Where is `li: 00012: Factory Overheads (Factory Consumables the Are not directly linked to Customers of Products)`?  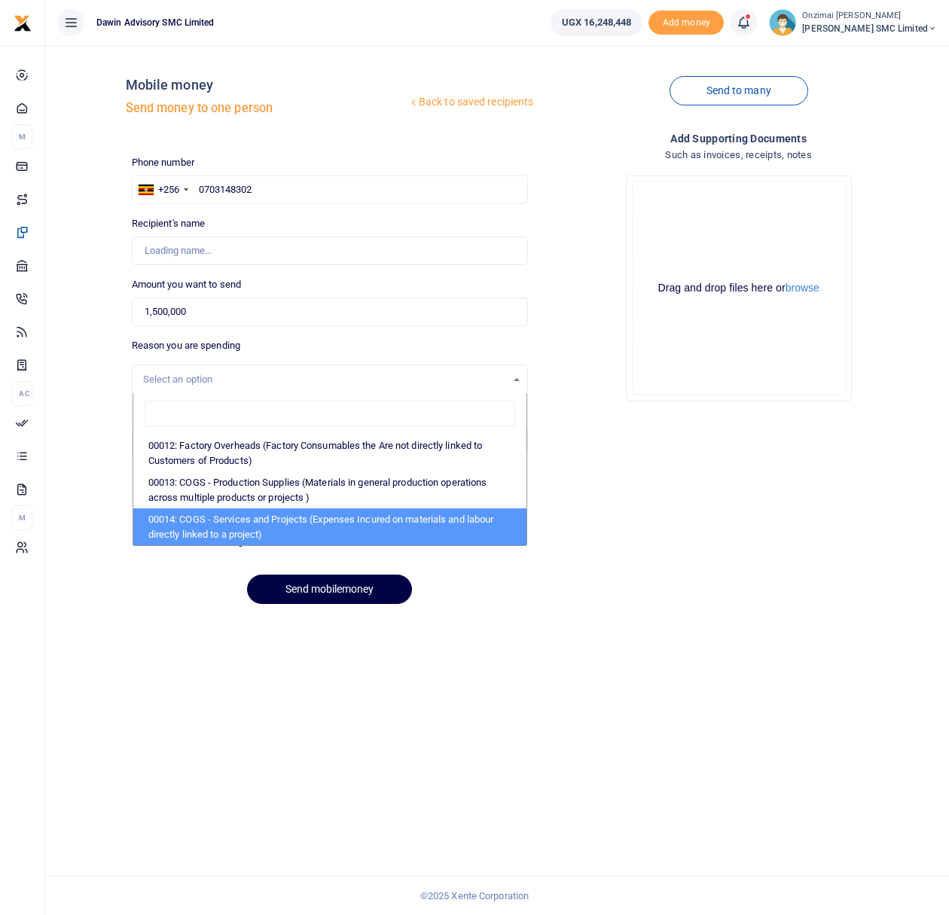
li: 00012: Factory Overheads (Factory Consumables the Are not directly linked to Customers of Products) is located at coordinates (330, 452).